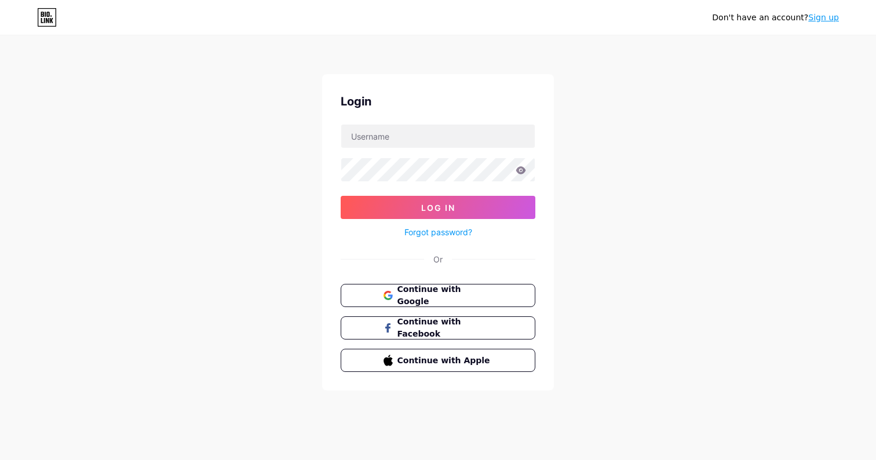 Image resolution: width=876 pixels, height=460 pixels. What do you see at coordinates (438, 328) in the screenshot?
I see `button: Continue with Facebook` at bounding box center [438, 328].